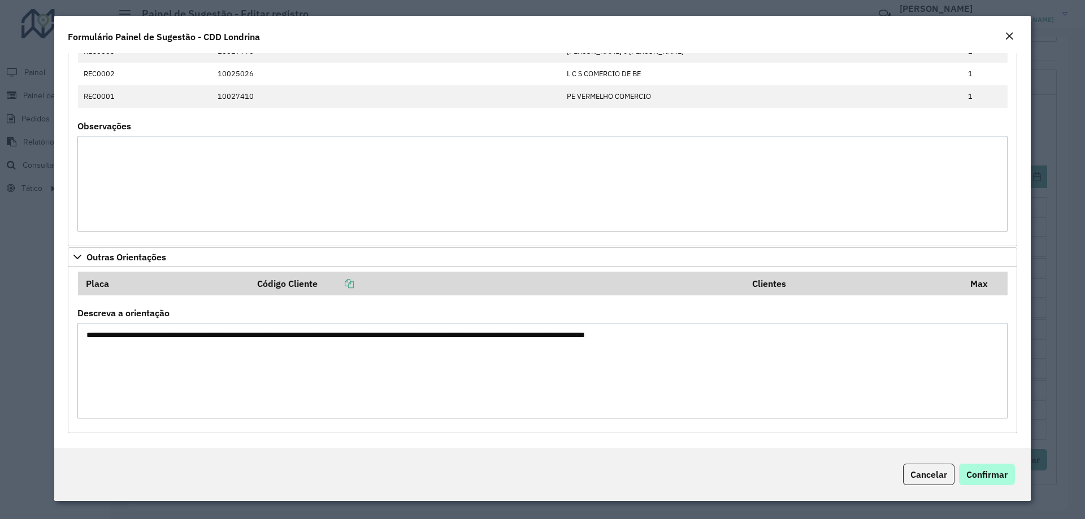  Describe the element at coordinates (386, 97) in the screenshot. I see `td: 10027410` at that location.